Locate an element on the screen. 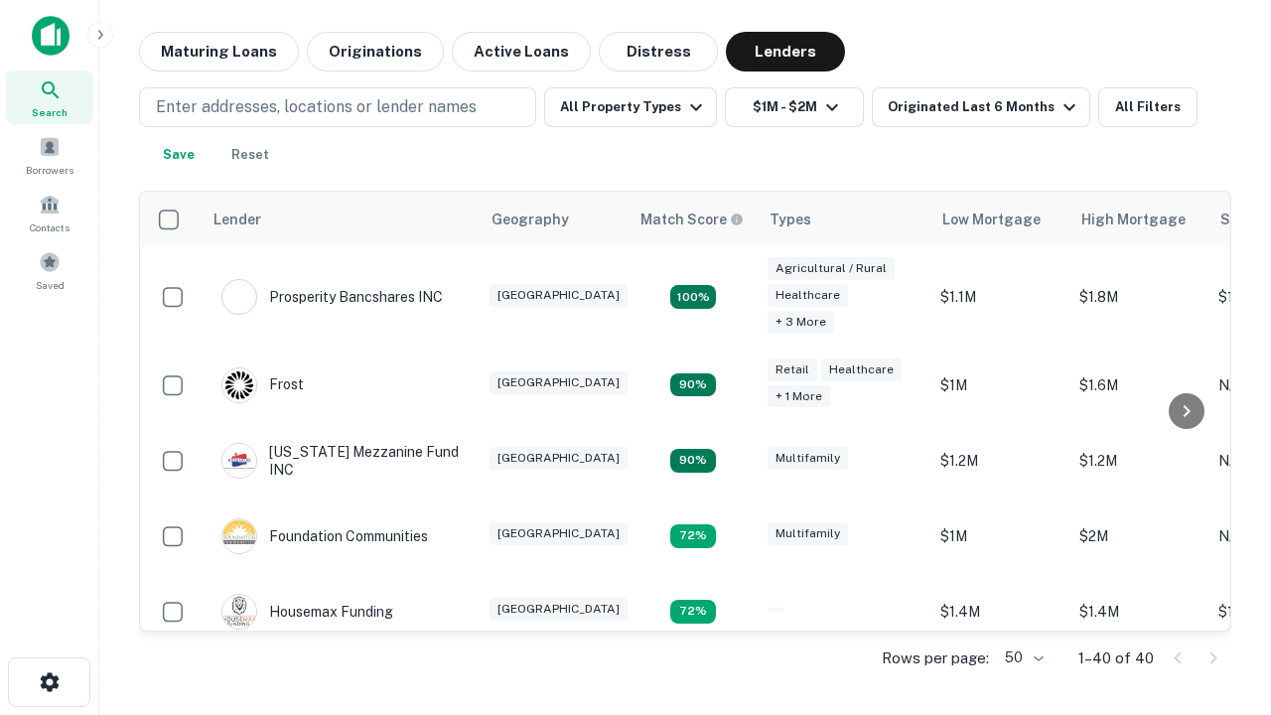 This screenshot has width=1271, height=715. div: Chat Widget is located at coordinates (1222, 540).